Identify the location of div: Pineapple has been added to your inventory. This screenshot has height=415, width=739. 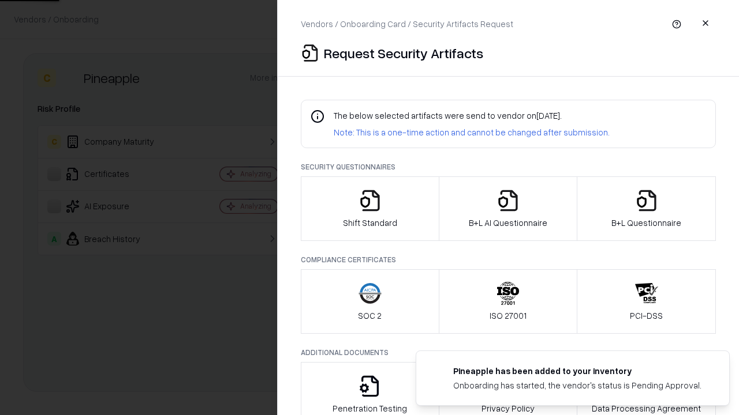
(577, 371).